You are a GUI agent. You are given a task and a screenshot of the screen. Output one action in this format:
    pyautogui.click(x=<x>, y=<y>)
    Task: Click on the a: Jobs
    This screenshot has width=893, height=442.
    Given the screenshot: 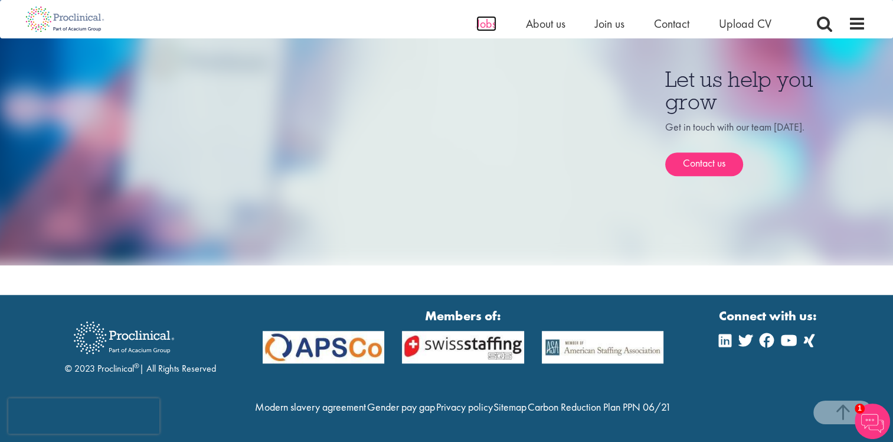 What is the action you would take?
    pyautogui.click(x=487, y=24)
    